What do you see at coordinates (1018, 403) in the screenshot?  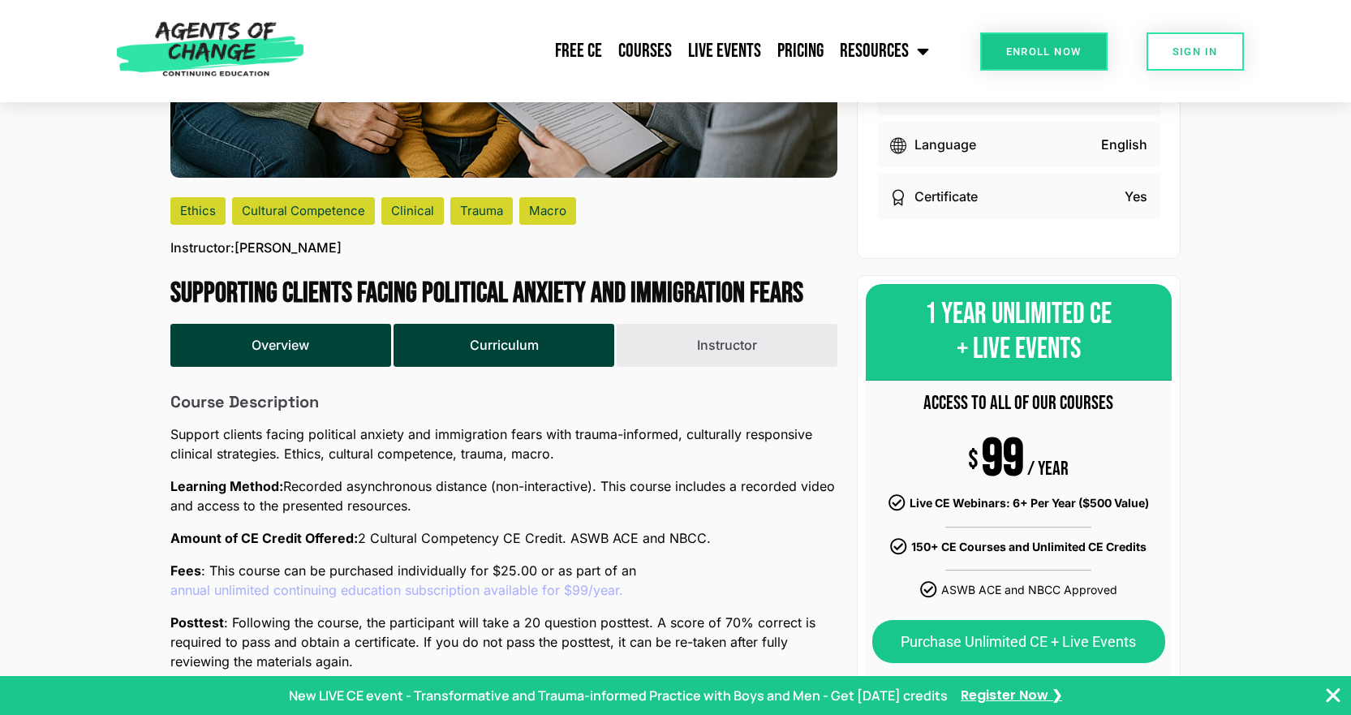 I see `div: ACCESS TO ALL OF OUR COURSES` at bounding box center [1018, 403].